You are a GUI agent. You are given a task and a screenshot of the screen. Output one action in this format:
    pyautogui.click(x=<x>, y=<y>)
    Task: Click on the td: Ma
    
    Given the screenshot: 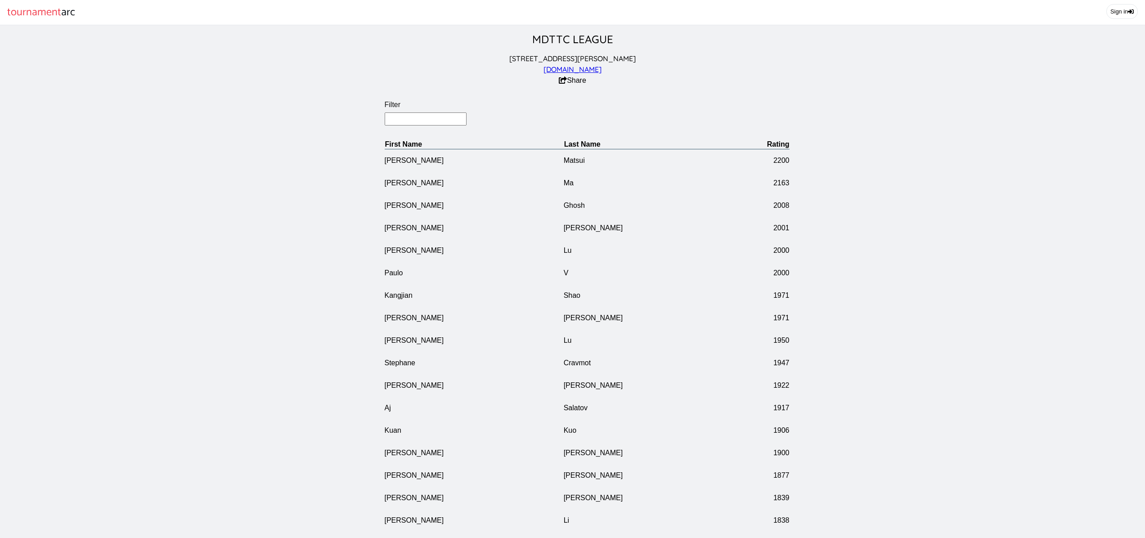 What is the action you would take?
    pyautogui.click(x=653, y=183)
    